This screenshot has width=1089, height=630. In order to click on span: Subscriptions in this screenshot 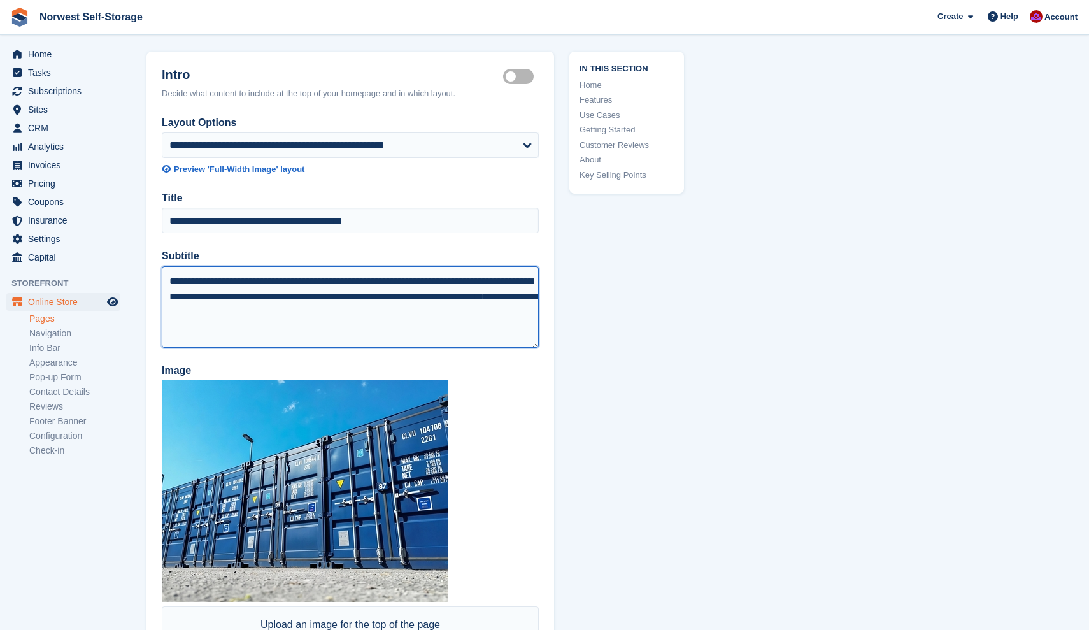, I will do `click(66, 91)`.